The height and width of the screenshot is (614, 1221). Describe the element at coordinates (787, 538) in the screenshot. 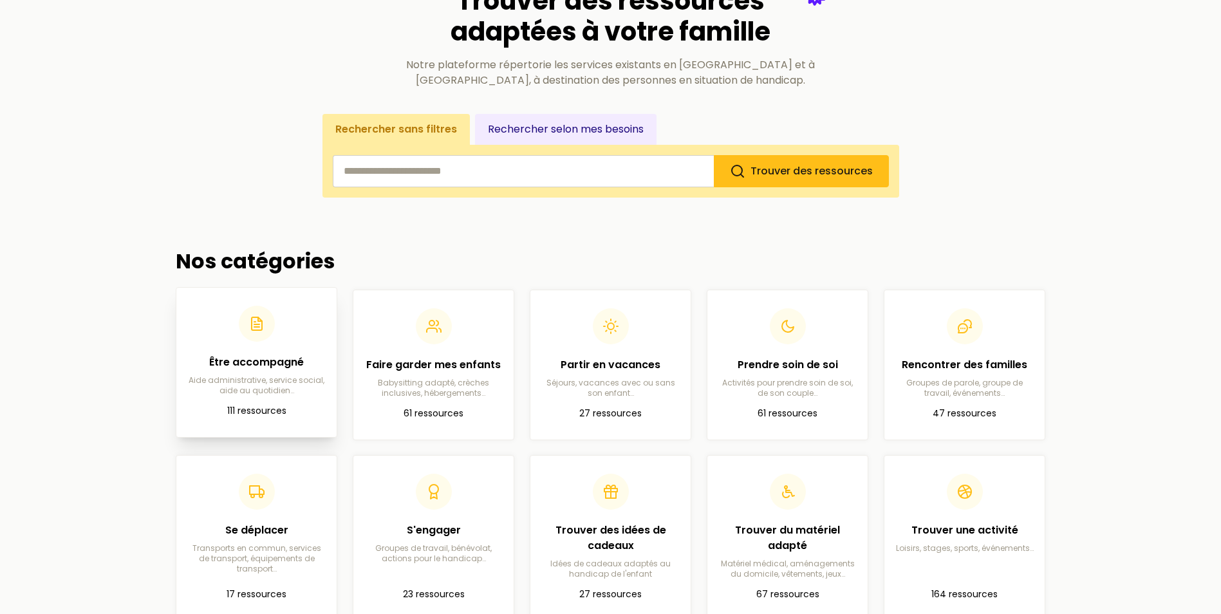

I see `h2: Trouver du matériel adapté` at that location.